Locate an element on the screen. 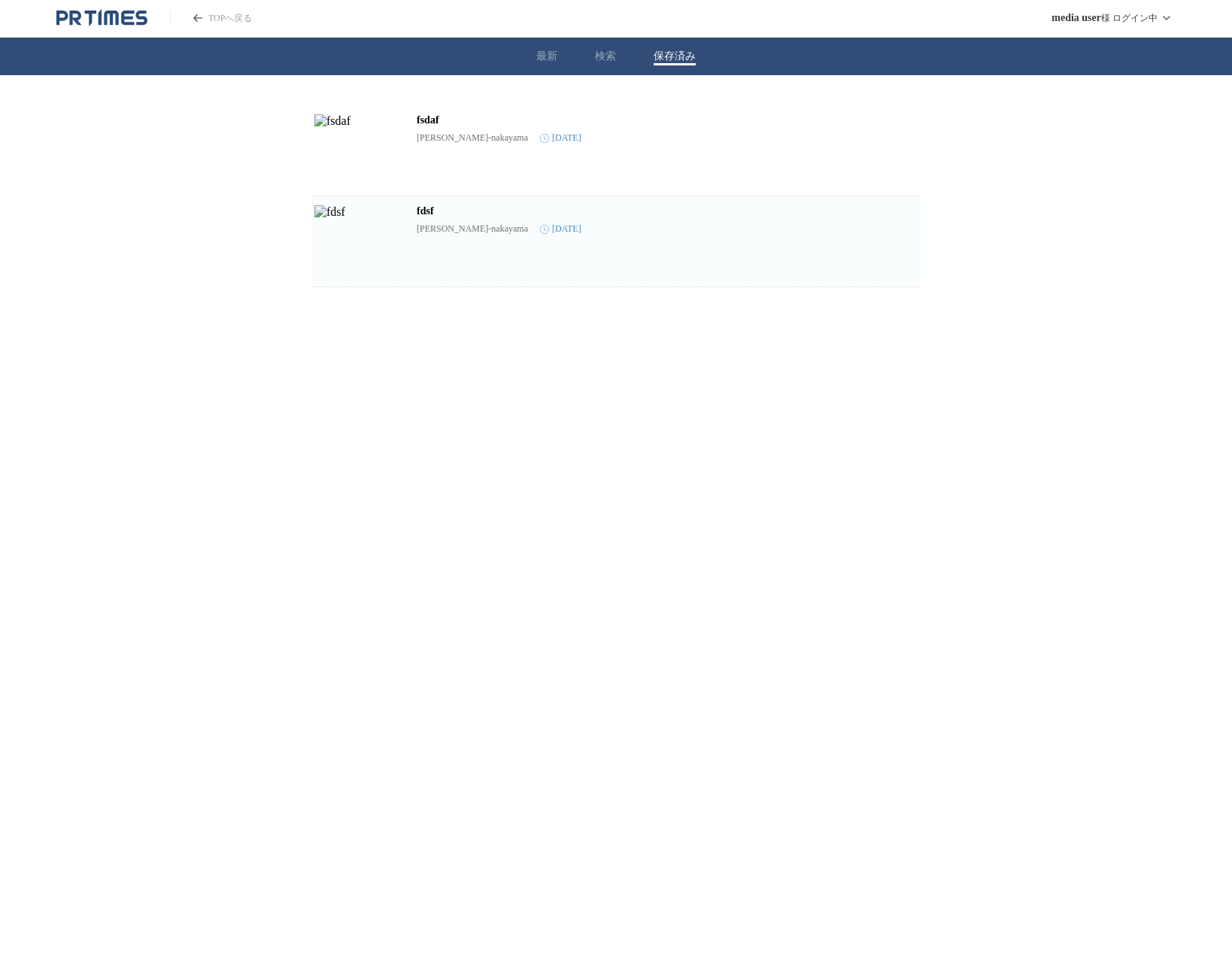  a: fdsf is located at coordinates (424, 211).